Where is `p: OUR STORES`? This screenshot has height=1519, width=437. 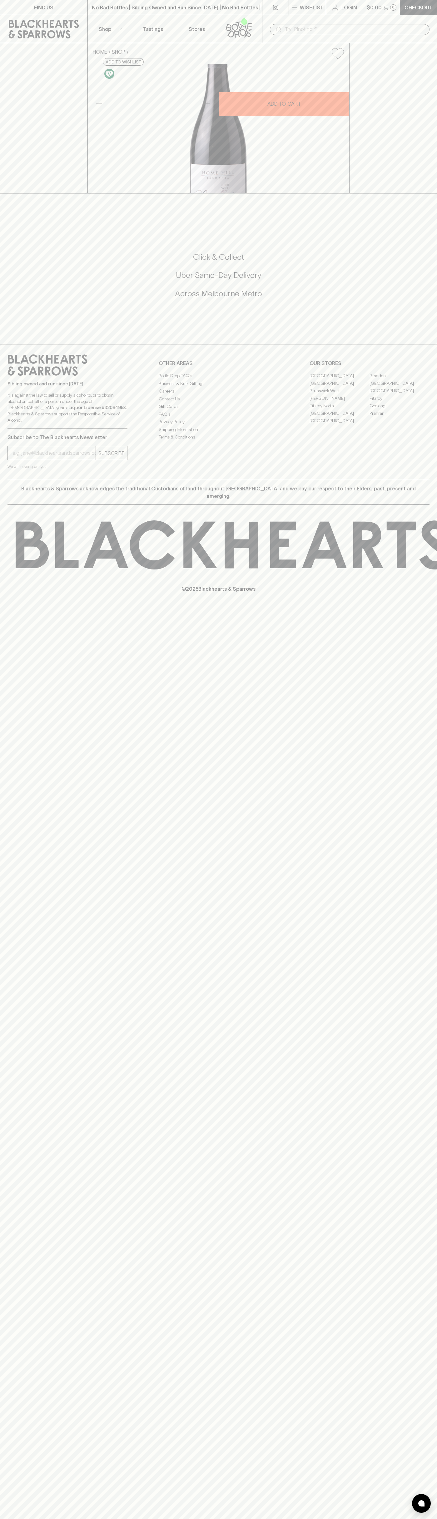 p: OUR STORES is located at coordinates (370, 363).